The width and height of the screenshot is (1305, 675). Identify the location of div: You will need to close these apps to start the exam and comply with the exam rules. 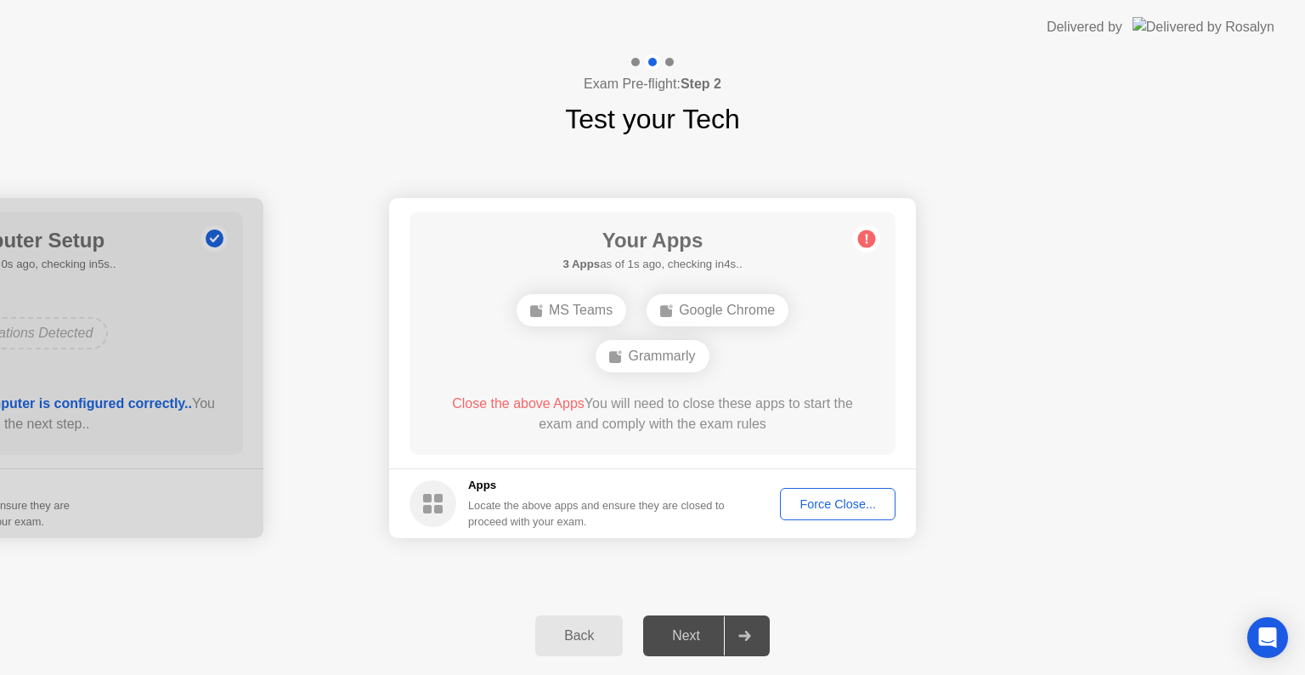
(652, 414).